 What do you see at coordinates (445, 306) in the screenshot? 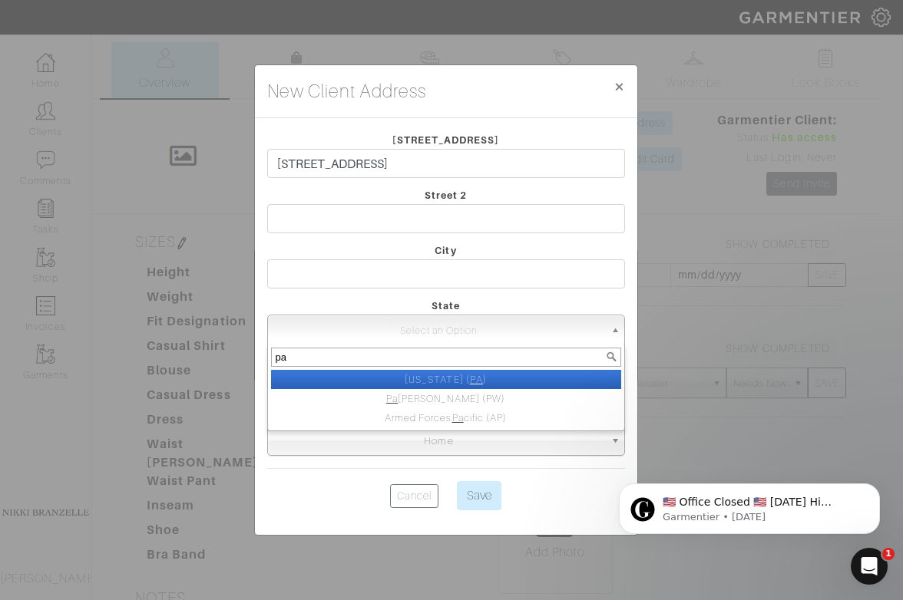
I see `span: State` at bounding box center [445, 306].